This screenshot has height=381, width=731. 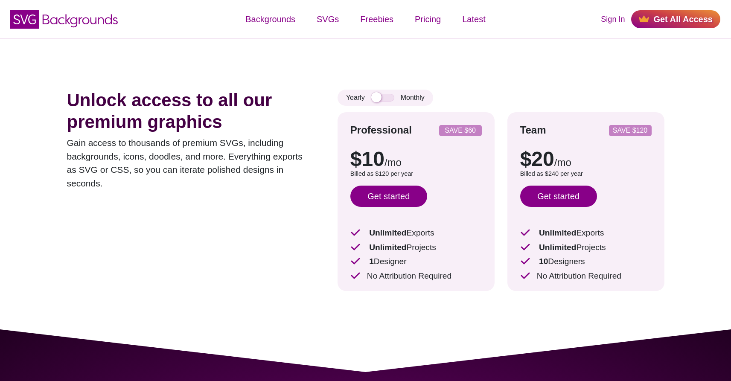 What do you see at coordinates (270, 19) in the screenshot?
I see `a: Backgrounds` at bounding box center [270, 19].